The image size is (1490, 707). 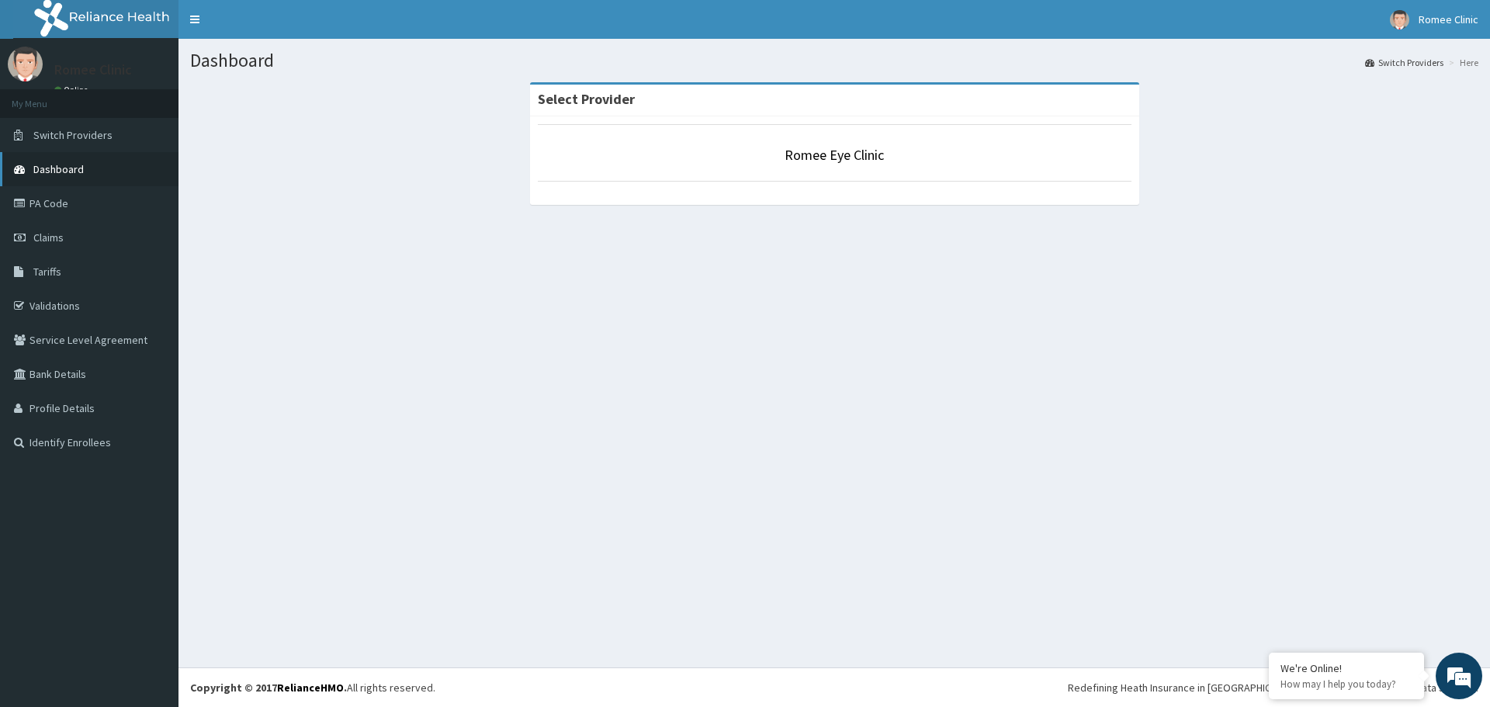 What do you see at coordinates (58, 169) in the screenshot?
I see `span: Dashboard` at bounding box center [58, 169].